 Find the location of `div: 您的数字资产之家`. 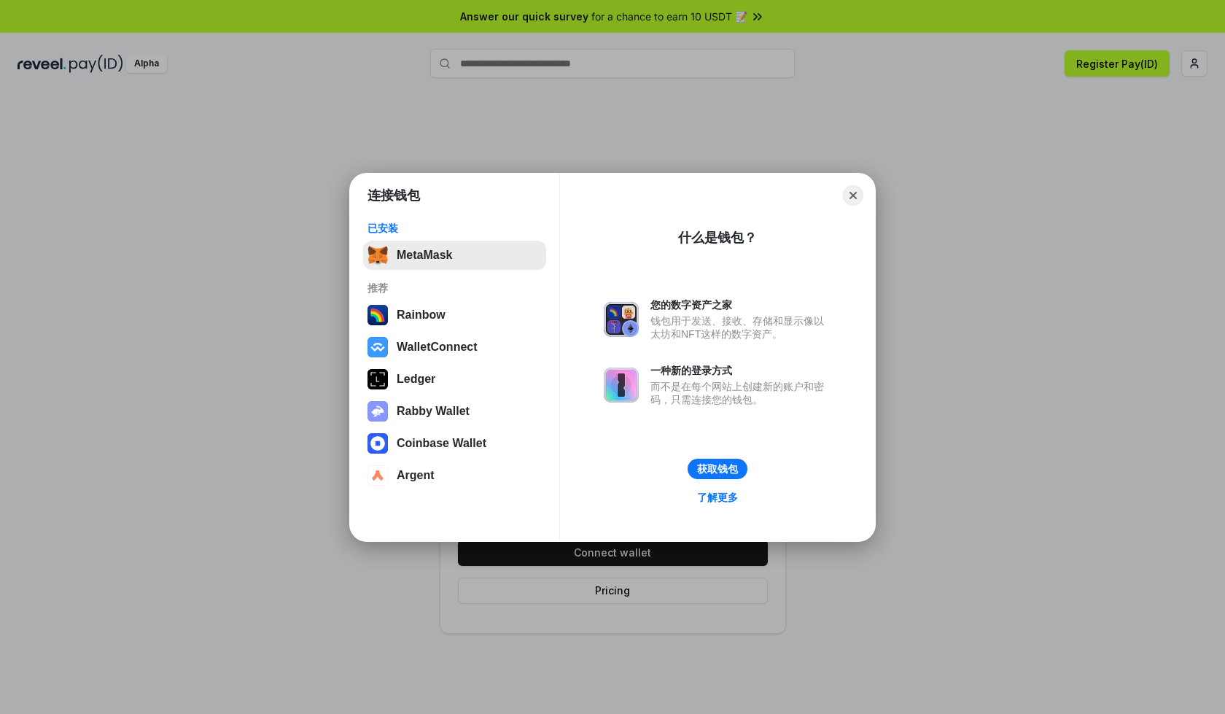

div: 您的数字资产之家 is located at coordinates (741, 305).